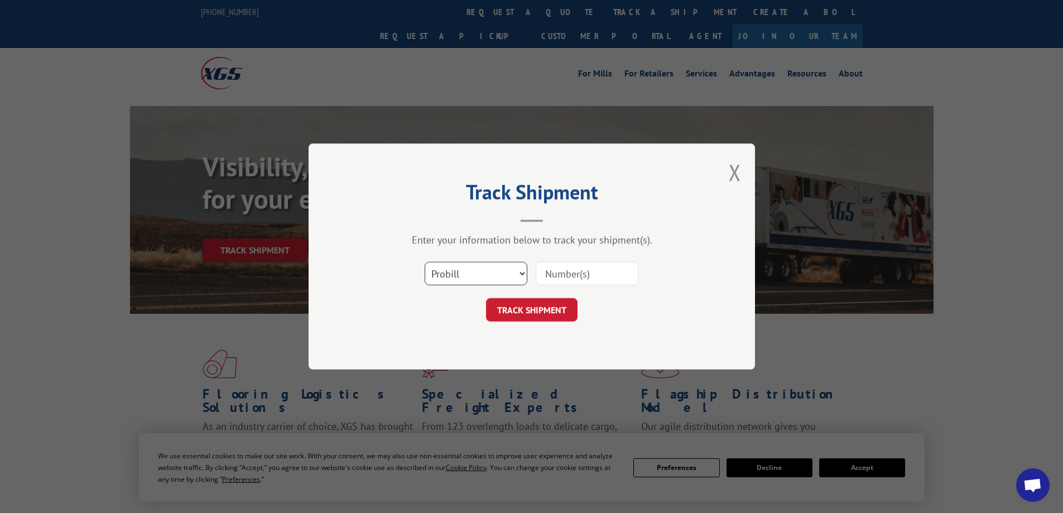 The width and height of the screenshot is (1063, 513). What do you see at coordinates (532, 310) in the screenshot?
I see `button: TRACK SHIPMENT` at bounding box center [532, 310].